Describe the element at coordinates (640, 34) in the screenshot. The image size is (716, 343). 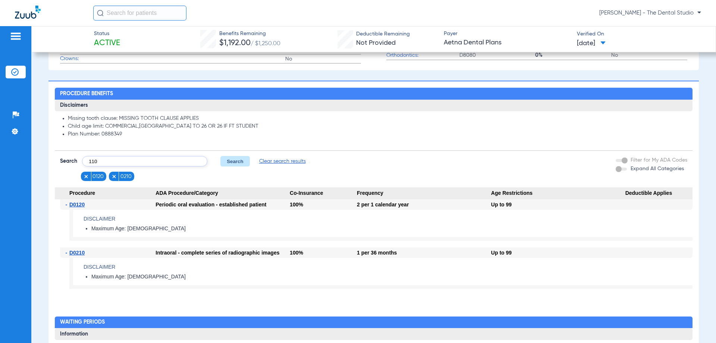
I see `span: Verified On` at that location.